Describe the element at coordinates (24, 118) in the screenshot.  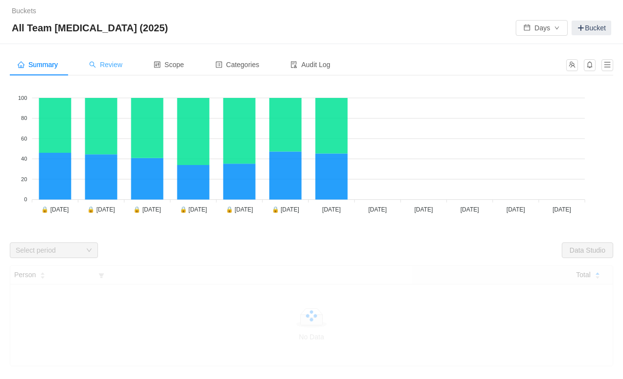
I see `tspan: 80` at that location.